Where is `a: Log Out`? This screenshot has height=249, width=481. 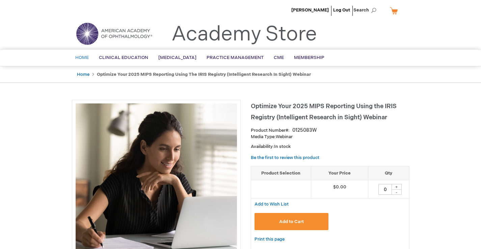
a: Log Out is located at coordinates (342, 10).